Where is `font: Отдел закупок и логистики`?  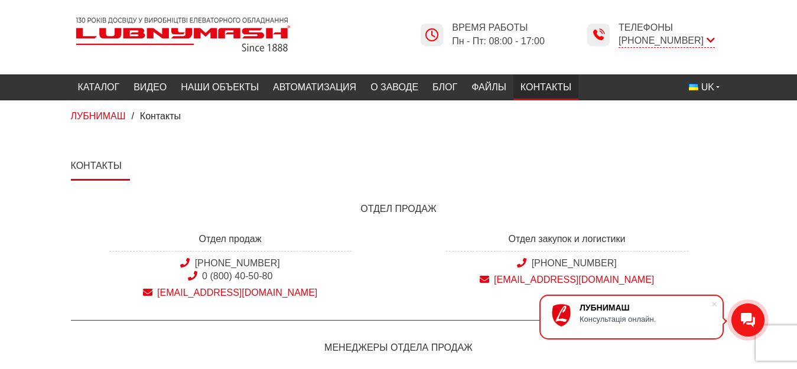
font: Отдел закупок и логистики is located at coordinates (567, 239).